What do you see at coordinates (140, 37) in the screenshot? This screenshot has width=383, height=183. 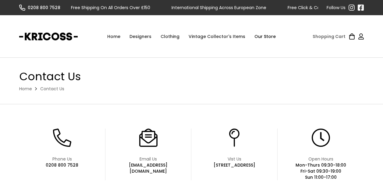 I see `div: Designers` at bounding box center [140, 37].